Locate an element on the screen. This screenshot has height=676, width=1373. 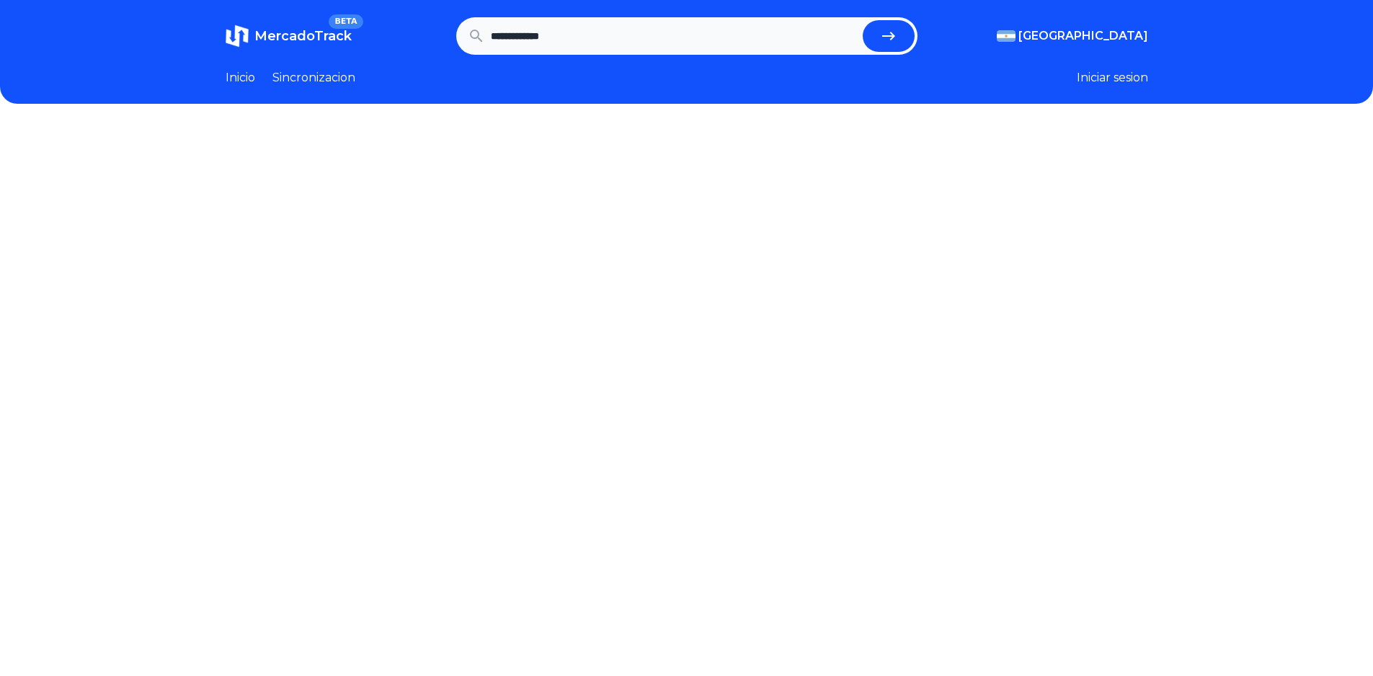
span: MercadoTrack is located at coordinates (303, 36).